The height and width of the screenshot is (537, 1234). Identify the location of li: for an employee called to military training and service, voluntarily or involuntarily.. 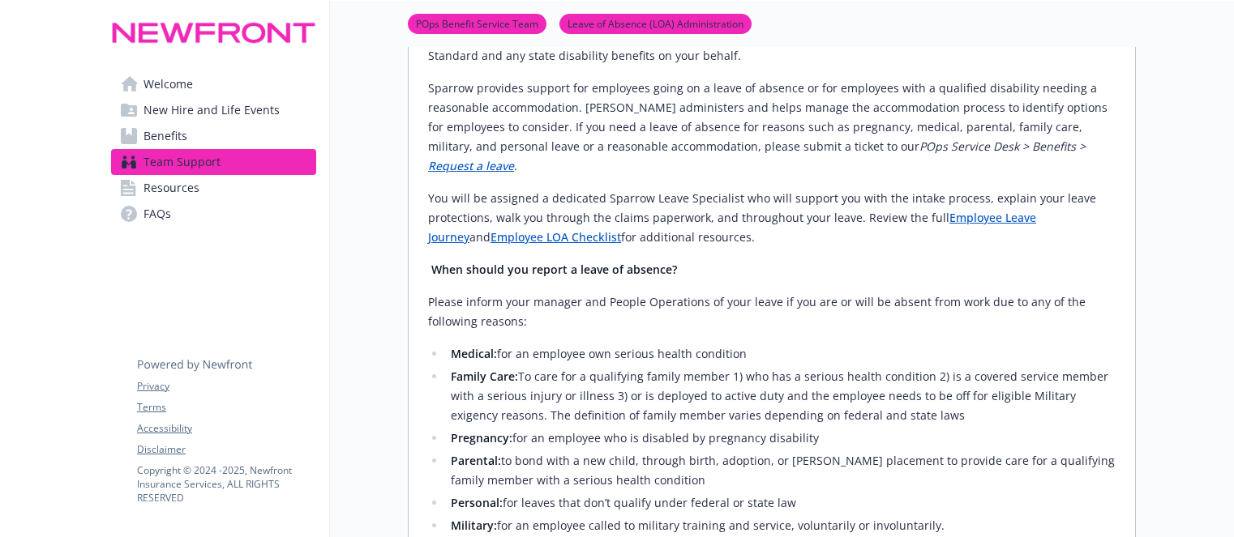
(781, 526).